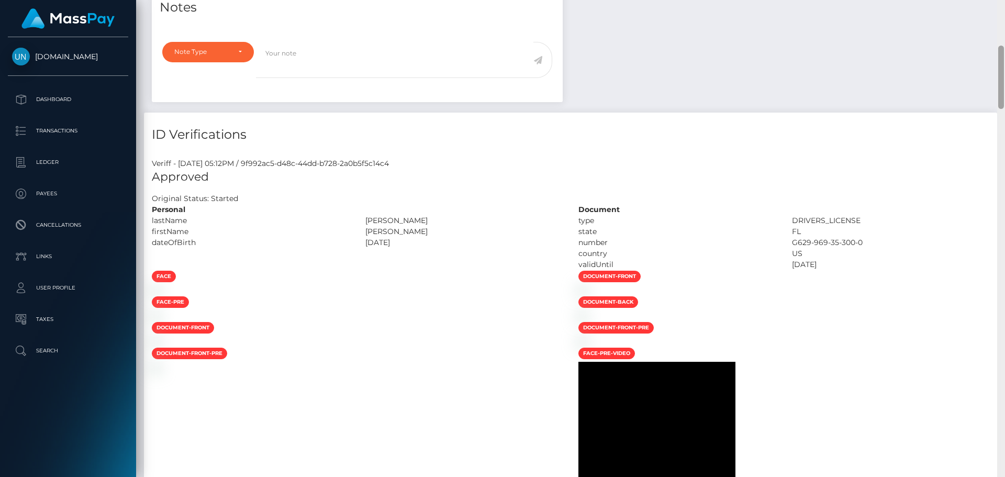 This screenshot has width=1005, height=477. Describe the element at coordinates (156, 316) in the screenshot. I see `img: 8140ff51-388b-4cd0-a360-601c3a8cf9aa` at that location.